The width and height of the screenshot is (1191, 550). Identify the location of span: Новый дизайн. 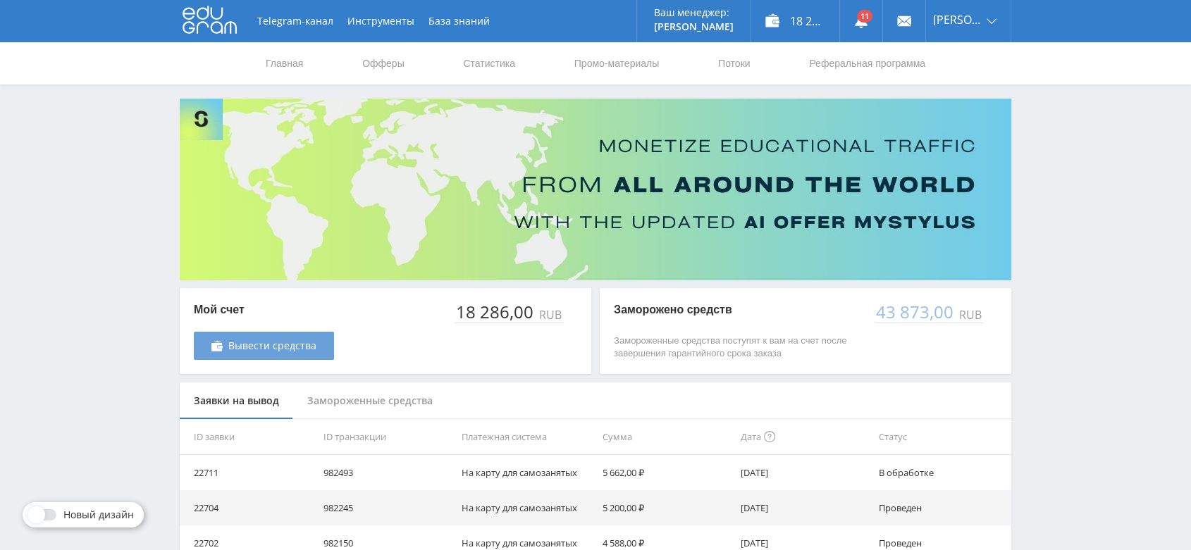
(99, 515).